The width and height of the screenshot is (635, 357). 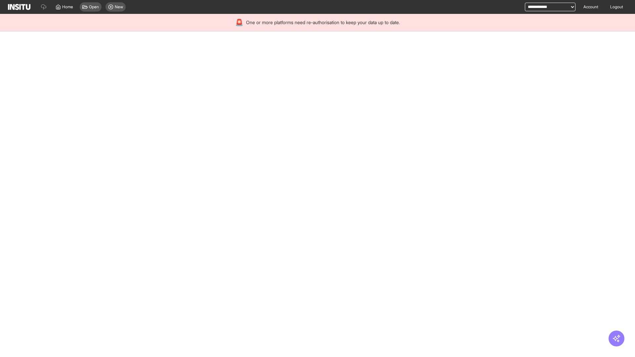 What do you see at coordinates (119, 7) in the screenshot?
I see `span: New` at bounding box center [119, 7].